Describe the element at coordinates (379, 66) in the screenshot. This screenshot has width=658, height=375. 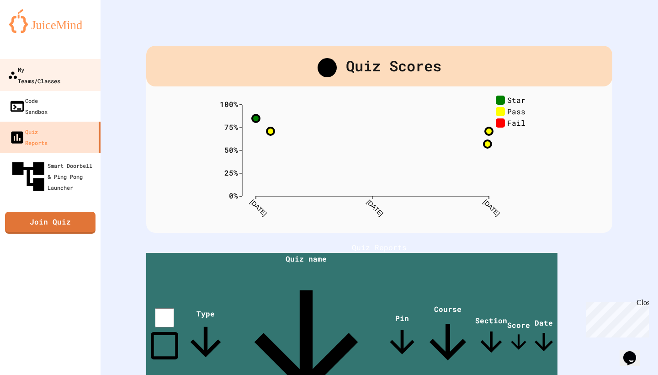
I see `div: Quiz Scores` at that location.